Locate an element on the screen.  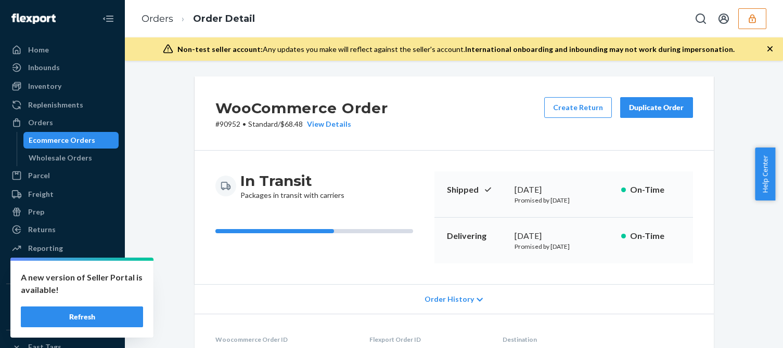
span: Non-test seller account: is located at coordinates (220, 49).